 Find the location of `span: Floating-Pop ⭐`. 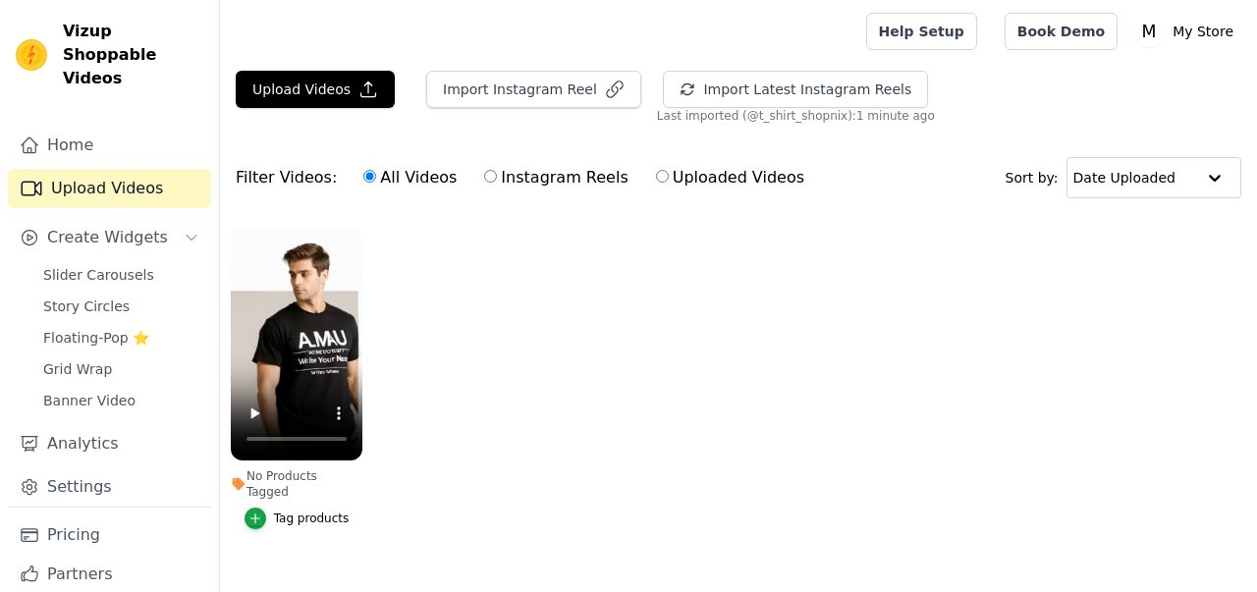

span: Floating-Pop ⭐ is located at coordinates (96, 338).